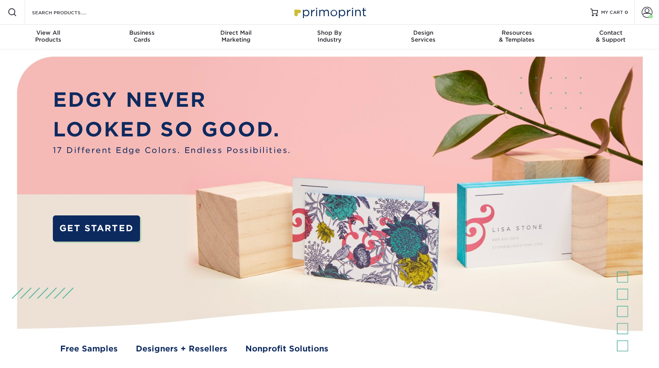 Image resolution: width=659 pixels, height=368 pixels. What do you see at coordinates (236, 36) in the screenshot?
I see `div: Marketing` at bounding box center [236, 36].